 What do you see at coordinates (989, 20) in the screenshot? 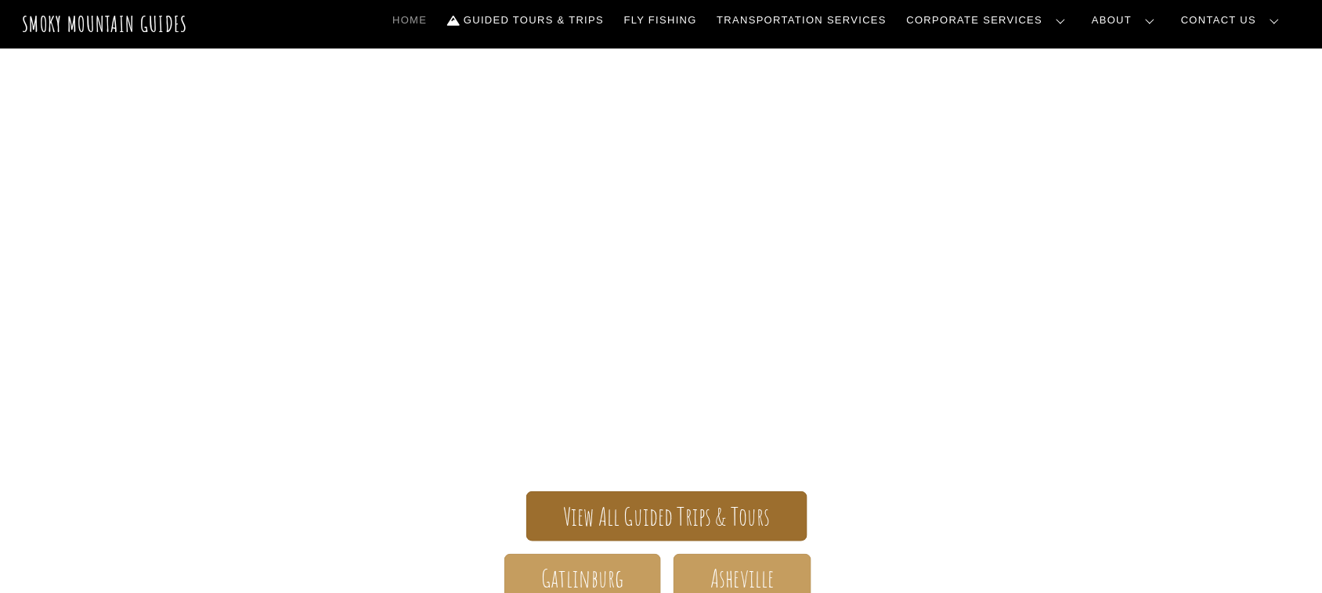
I see `a: Corporate Services` at bounding box center [989, 20].